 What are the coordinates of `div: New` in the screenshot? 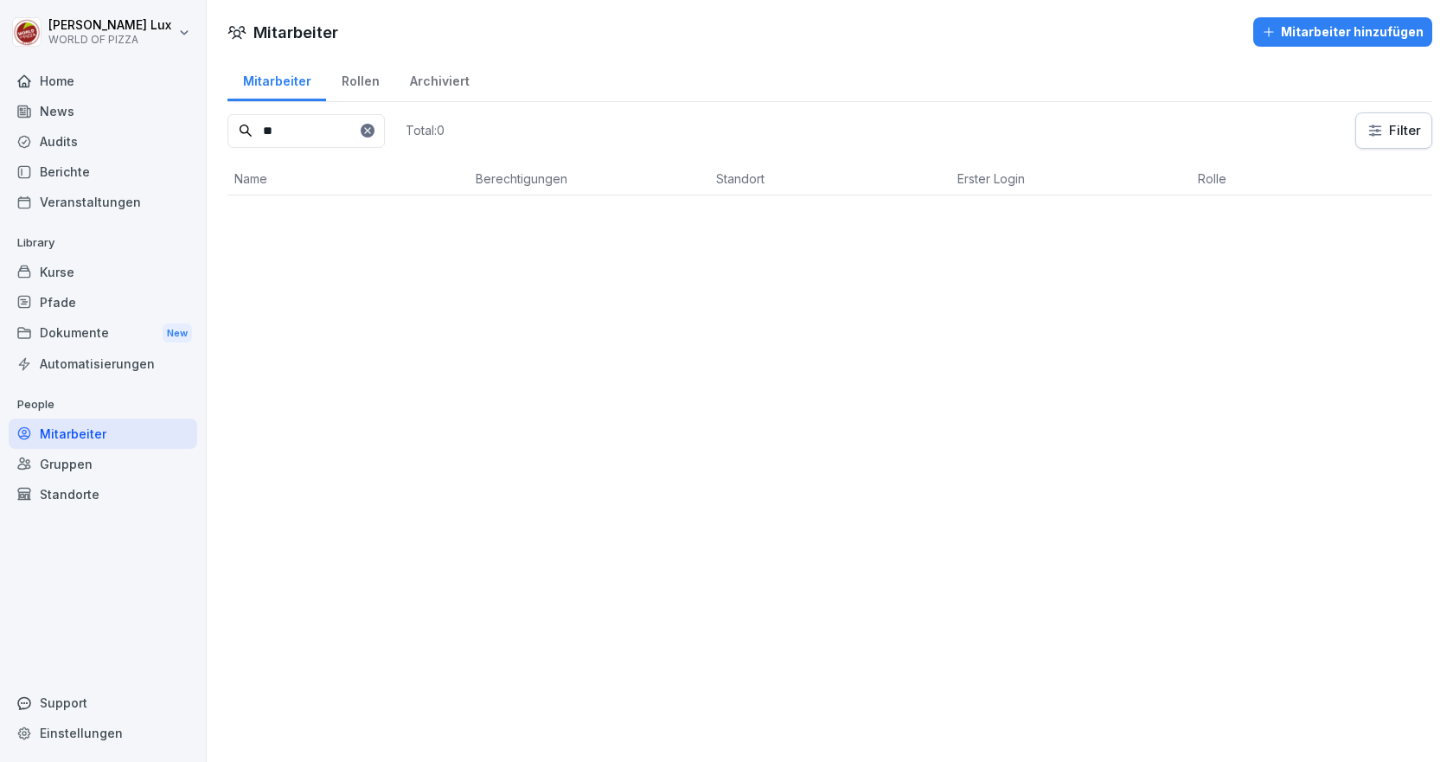 It's located at (177, 333).